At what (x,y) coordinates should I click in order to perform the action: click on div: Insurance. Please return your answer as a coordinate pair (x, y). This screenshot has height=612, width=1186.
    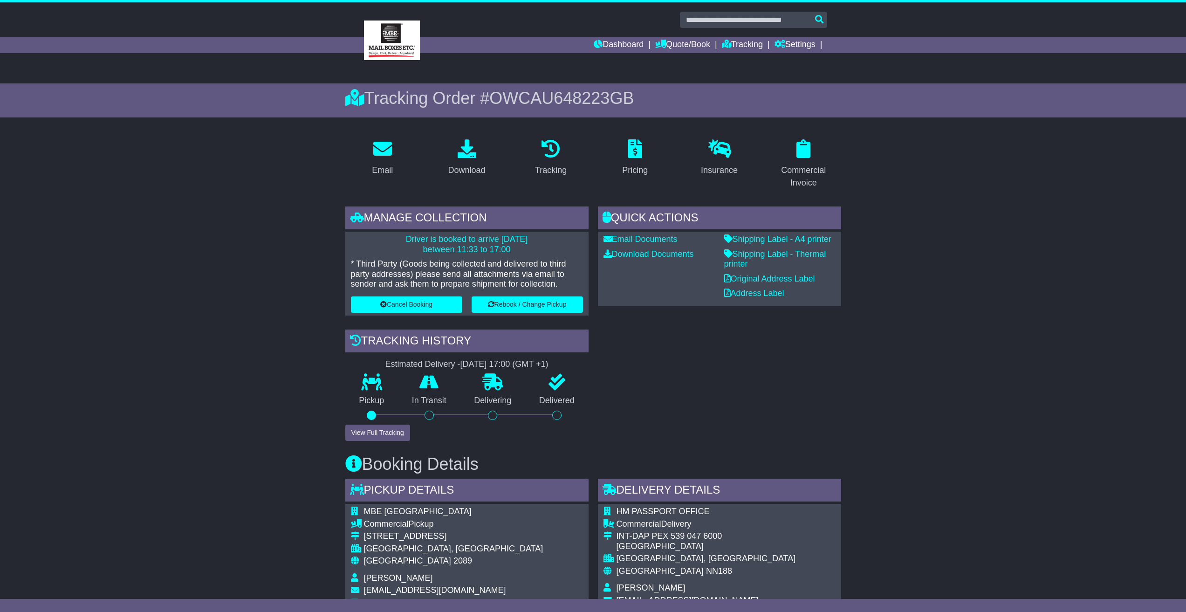
    Looking at the image, I should click on (719, 170).